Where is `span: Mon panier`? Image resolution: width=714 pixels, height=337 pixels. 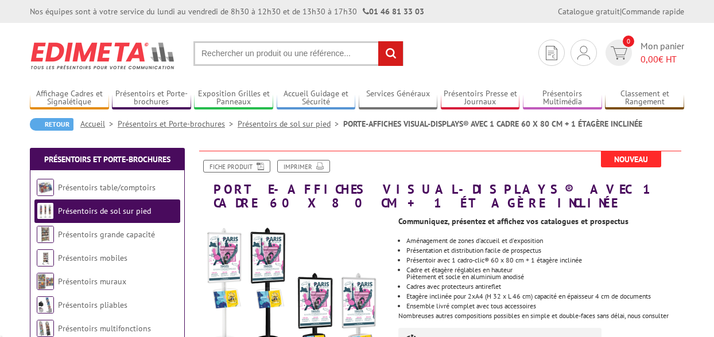 span: Mon panier is located at coordinates (662, 53).